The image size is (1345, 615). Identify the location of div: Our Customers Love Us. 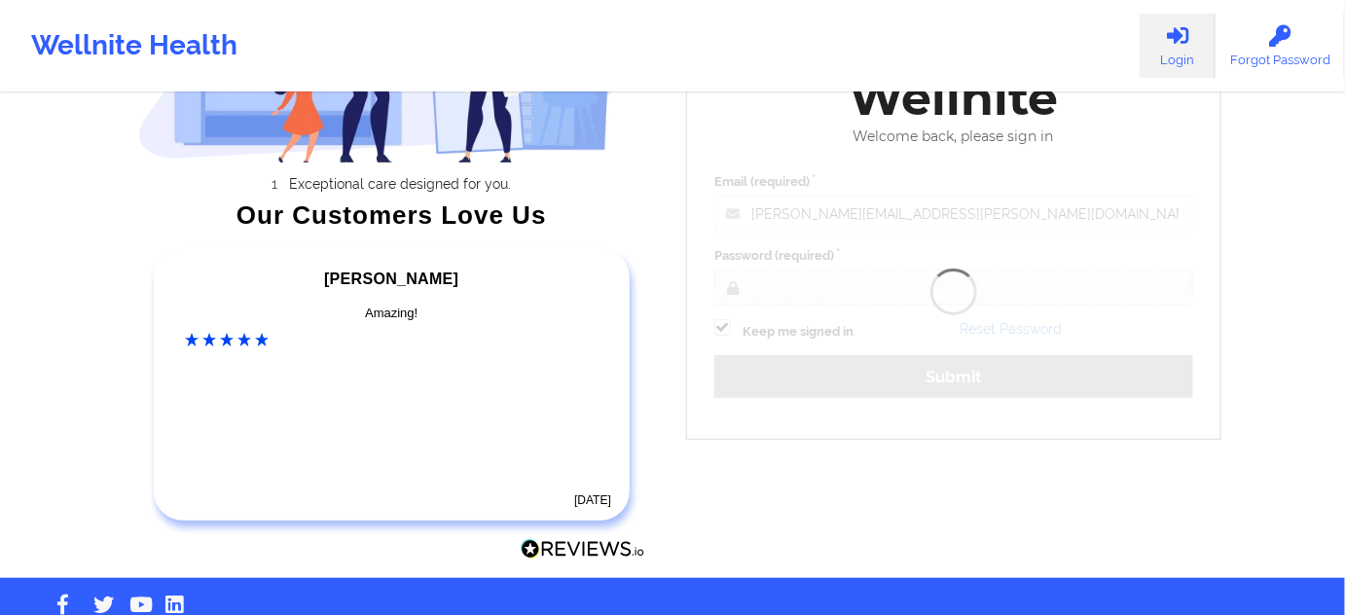
(392, 215).